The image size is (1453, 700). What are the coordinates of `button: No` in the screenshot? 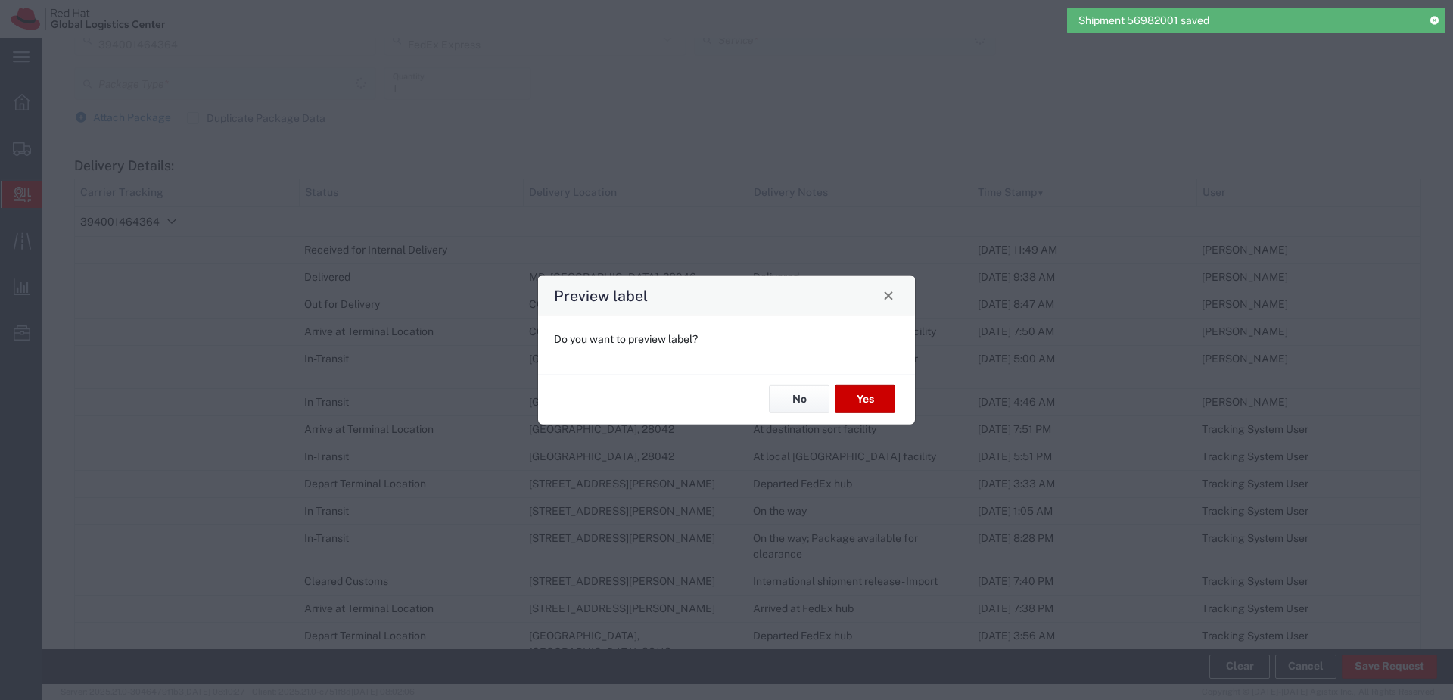 It's located at (799, 399).